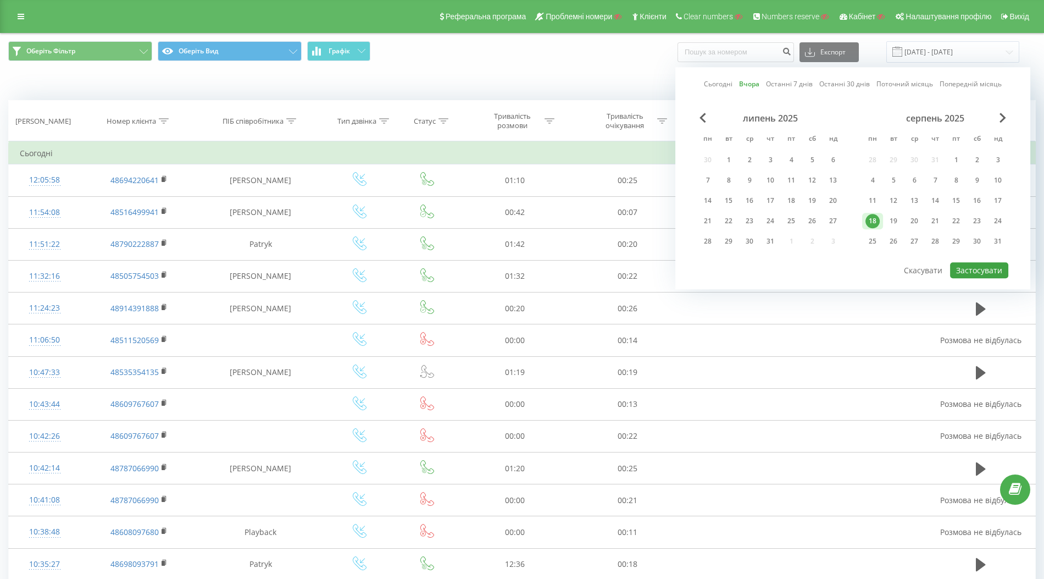 This screenshot has height=579, width=1044. I want to click on div: 12:05:58, so click(45, 180).